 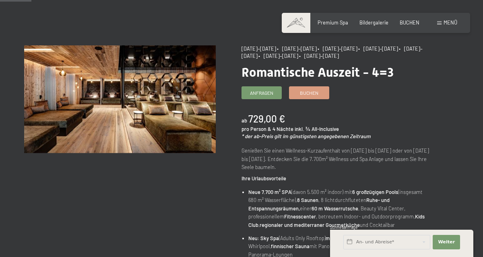 What do you see at coordinates (309, 225) in the screenshot?
I see `strong: regionaler und mediterraner Gourmetküche` at bounding box center [309, 225].